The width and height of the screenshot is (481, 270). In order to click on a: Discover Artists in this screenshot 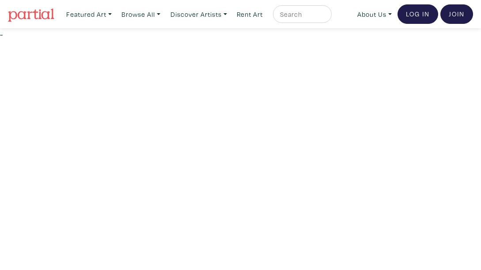, I will do `click(199, 14)`.